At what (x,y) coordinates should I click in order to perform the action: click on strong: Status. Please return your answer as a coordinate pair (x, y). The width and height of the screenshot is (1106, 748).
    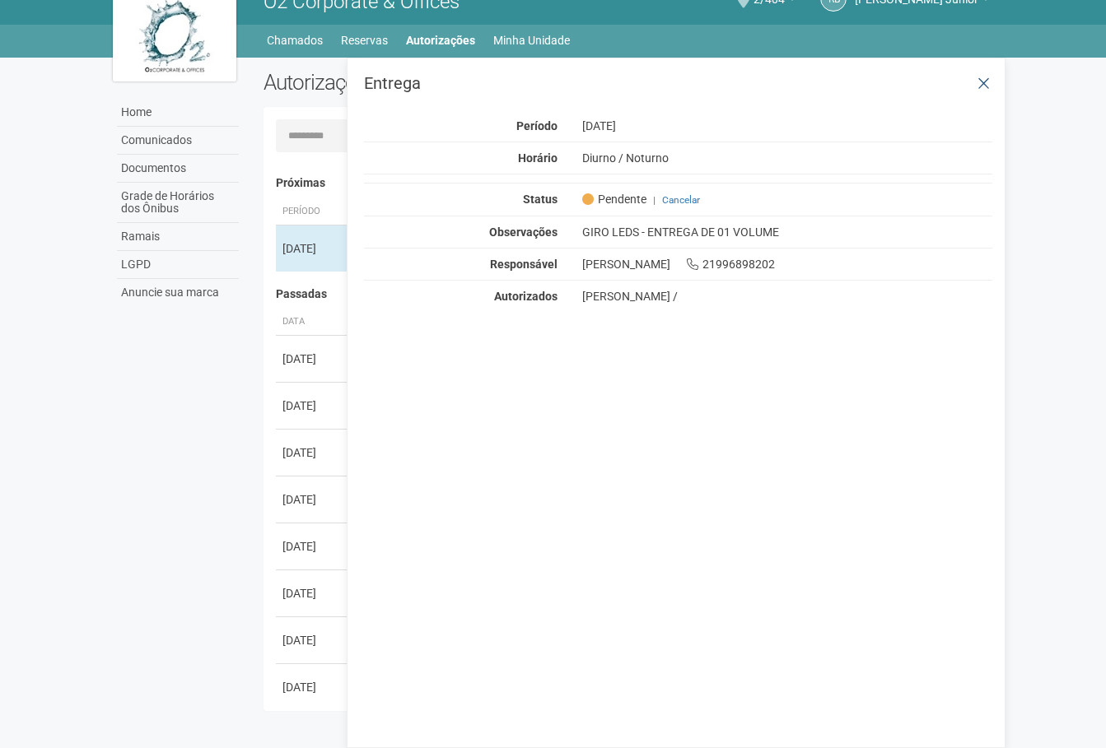
    Looking at the image, I should click on (540, 199).